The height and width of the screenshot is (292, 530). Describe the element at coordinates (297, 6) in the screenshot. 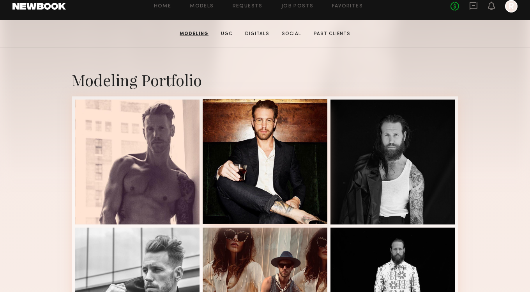

I see `a: Job Posts` at that location.